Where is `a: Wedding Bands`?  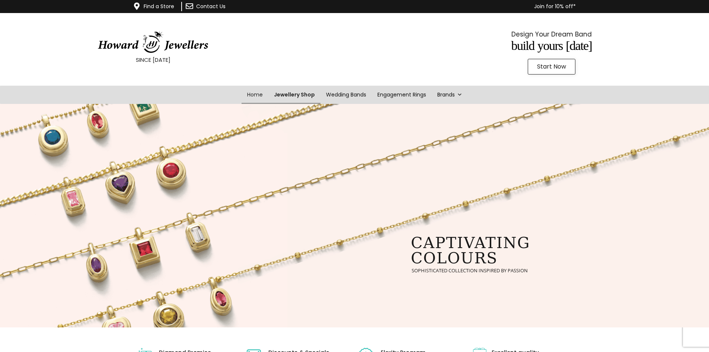 a: Wedding Bands is located at coordinates (346, 95).